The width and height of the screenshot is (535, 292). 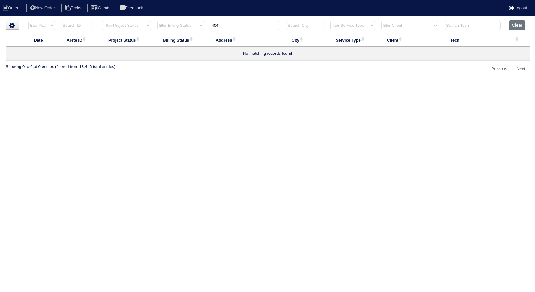 I want to click on a: Next, so click(x=521, y=69).